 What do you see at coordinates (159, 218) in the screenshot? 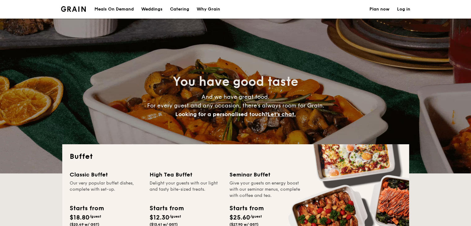
I see `span: $12.30` at bounding box center [159, 218].